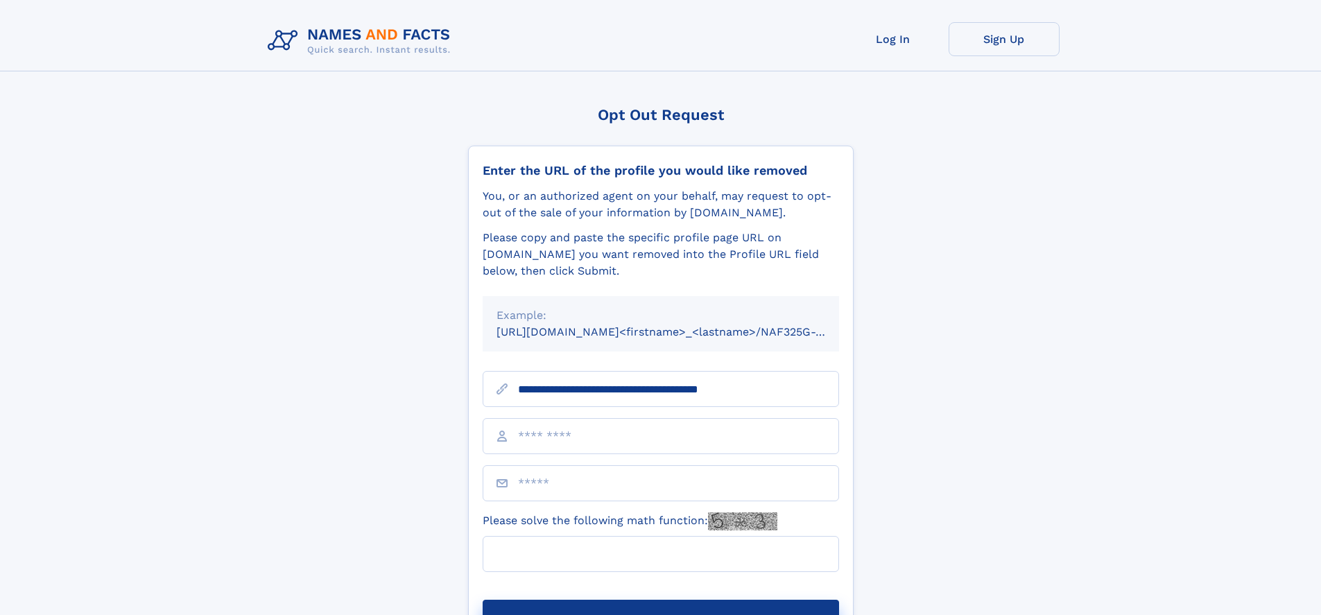  Describe the element at coordinates (362, 41) in the screenshot. I see `img: Logo Names and Facts` at that location.